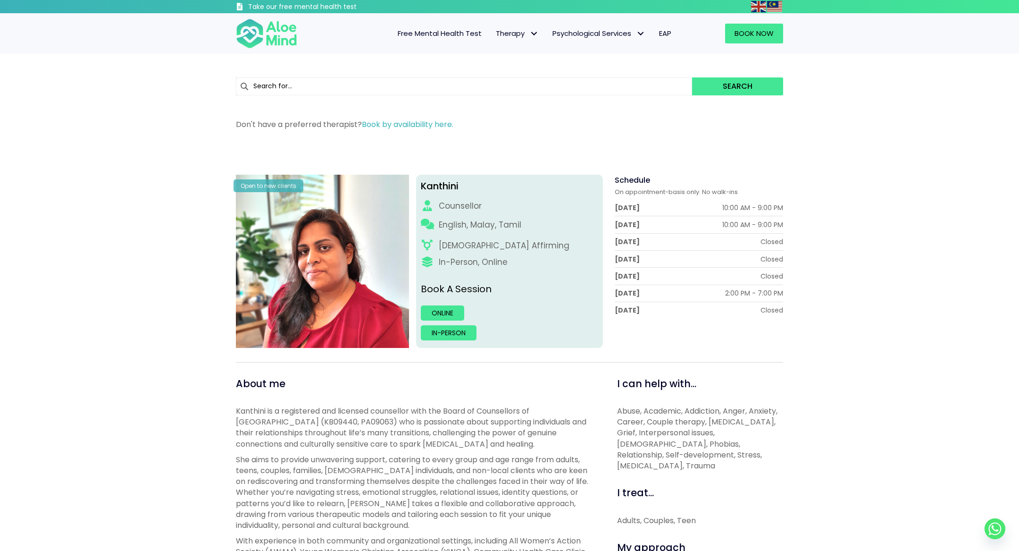 This screenshot has width=1019, height=551. What do you see at coordinates (599, 33) in the screenshot?
I see `span: Psychological Services` at bounding box center [599, 33].